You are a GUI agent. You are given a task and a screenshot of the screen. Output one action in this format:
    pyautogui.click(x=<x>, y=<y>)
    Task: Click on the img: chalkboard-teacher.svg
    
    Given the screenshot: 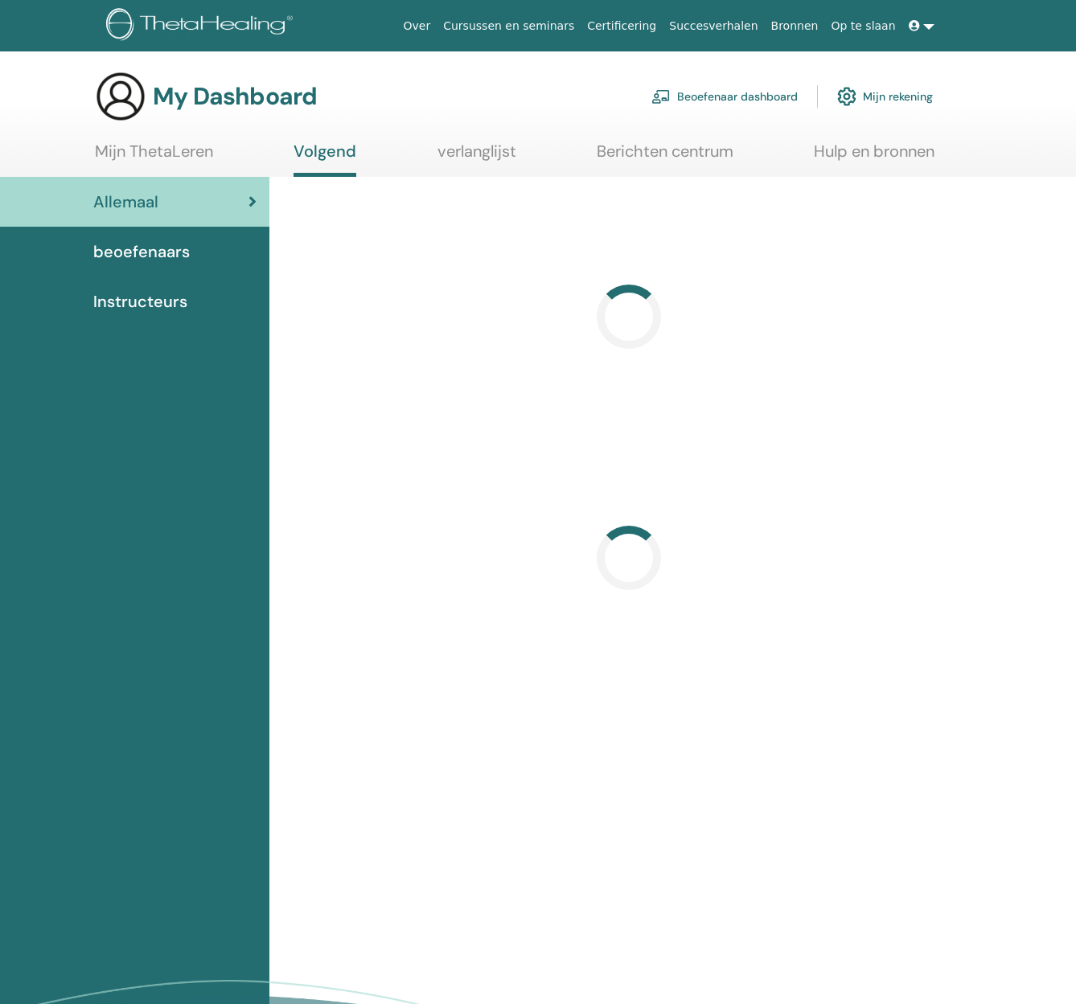 What is the action you would take?
    pyautogui.click(x=661, y=97)
    